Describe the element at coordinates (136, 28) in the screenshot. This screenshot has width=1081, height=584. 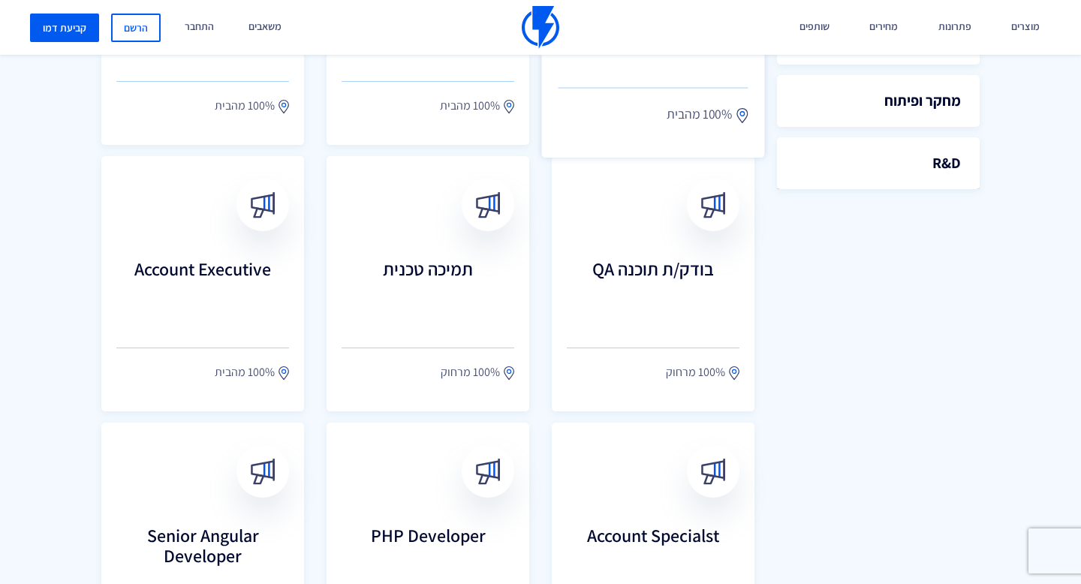
I see `a: הרשם` at that location.